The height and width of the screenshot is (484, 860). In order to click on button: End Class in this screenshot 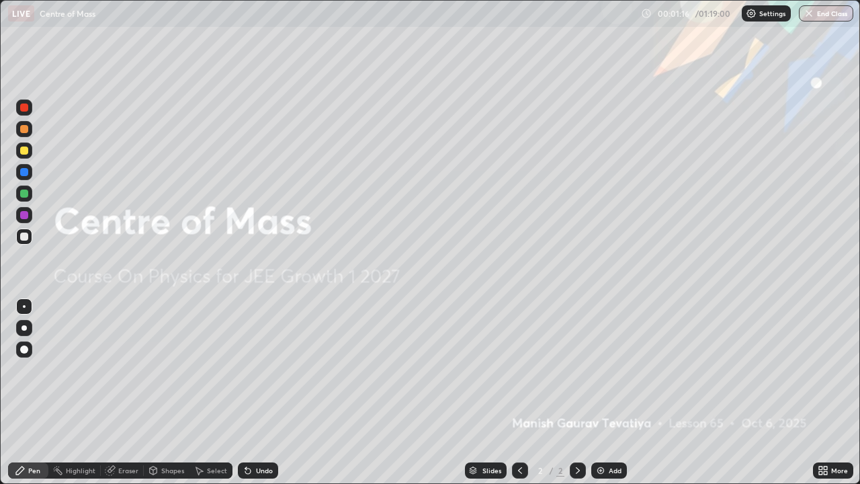, I will do `click(825, 13)`.